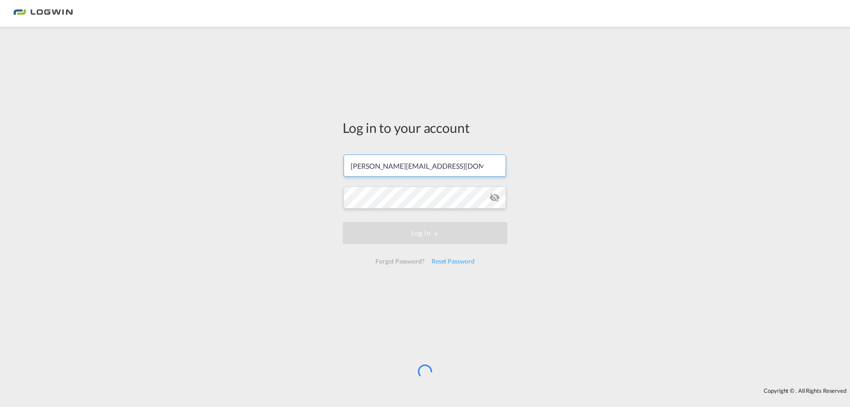 This screenshot has height=407, width=850. What do you see at coordinates (425, 233) in the screenshot?
I see `button: LOGIN` at bounding box center [425, 233].